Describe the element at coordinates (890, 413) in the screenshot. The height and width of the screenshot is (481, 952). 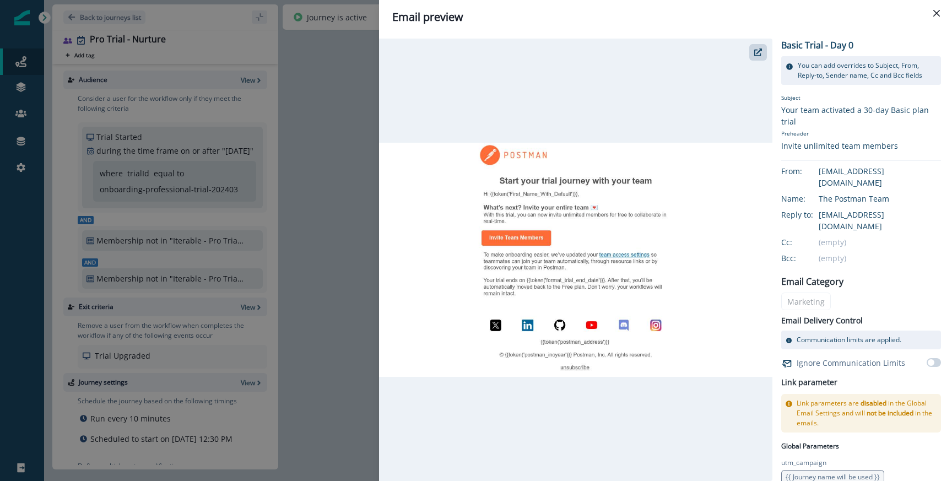
I see `span: not be included` at that location.